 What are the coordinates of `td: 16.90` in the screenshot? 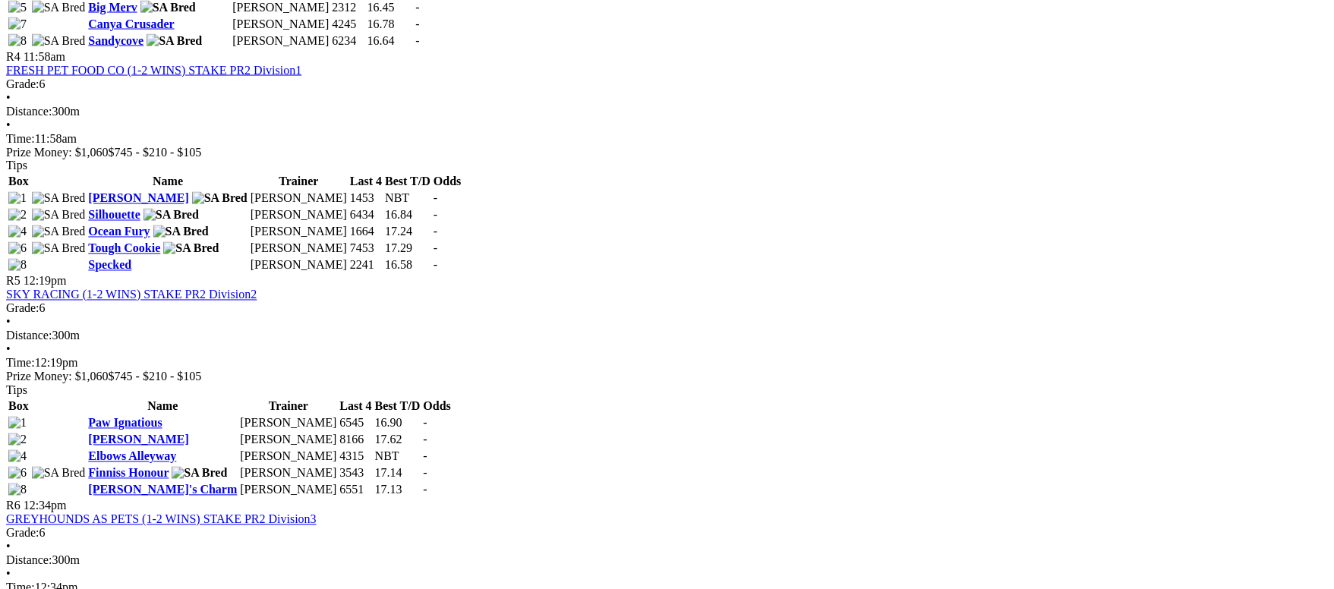 It's located at (398, 424).